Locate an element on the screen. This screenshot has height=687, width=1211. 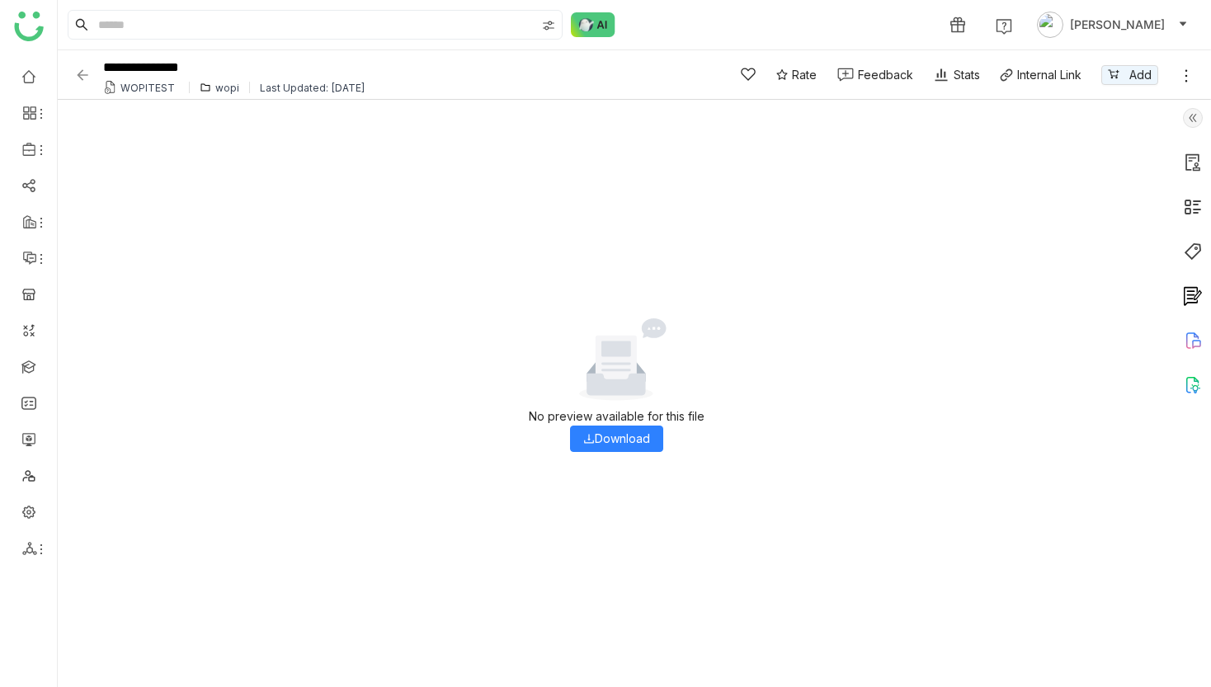
div: Feedback is located at coordinates (885, 74).